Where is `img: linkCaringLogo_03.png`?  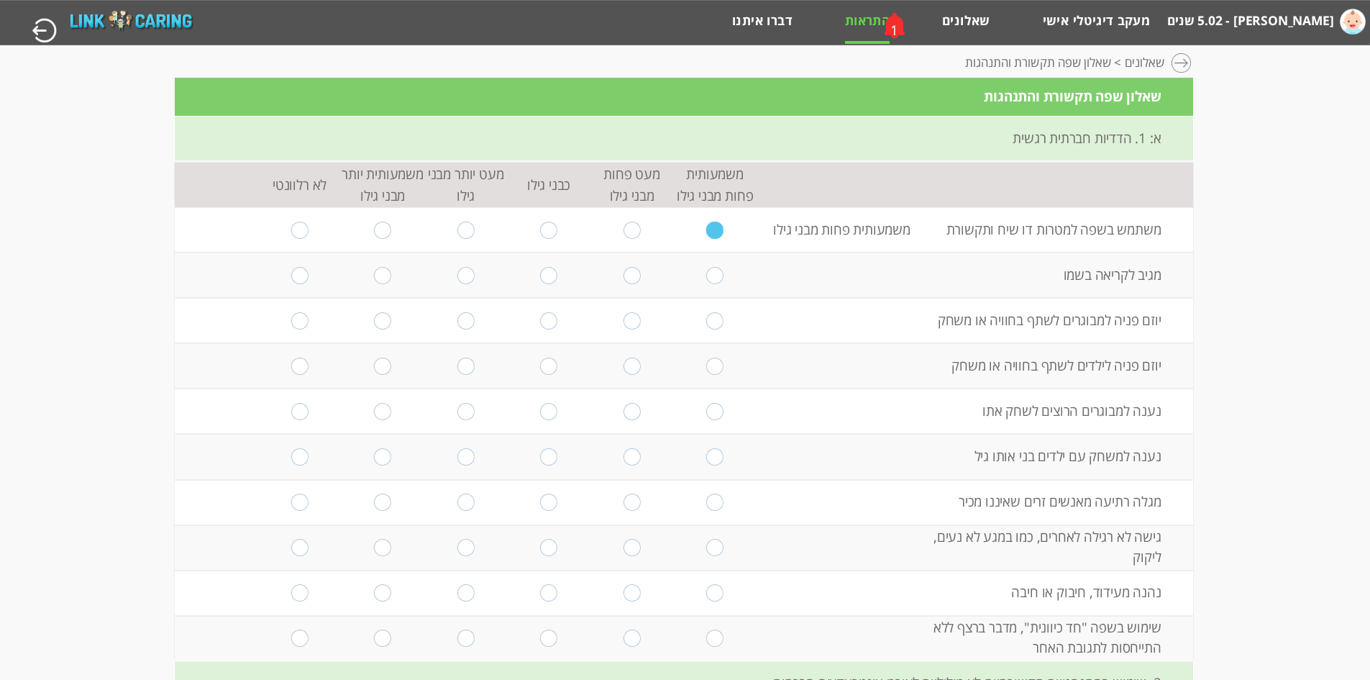 img: linkCaringLogo_03.png is located at coordinates (132, 20).